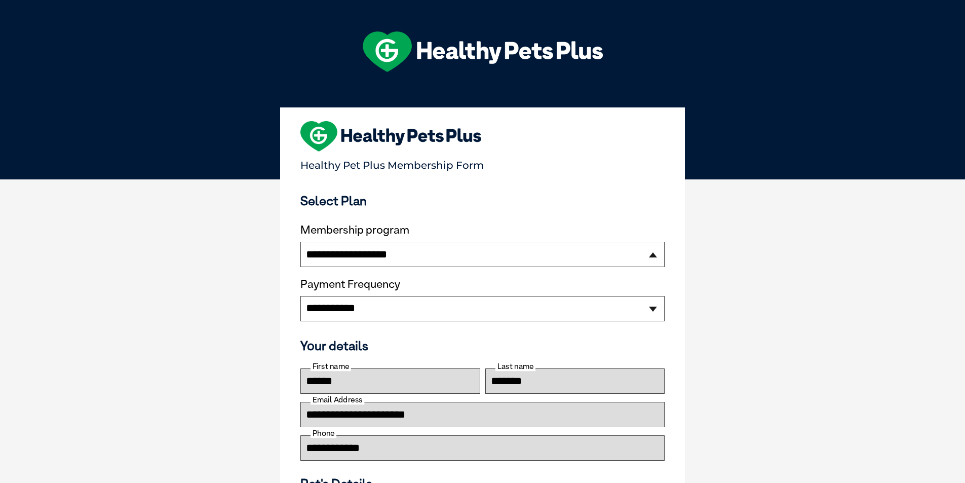 This screenshot has height=483, width=965. Describe the element at coordinates (482, 163) in the screenshot. I see `p: Healthy Pet Plus Membership Form` at that location.